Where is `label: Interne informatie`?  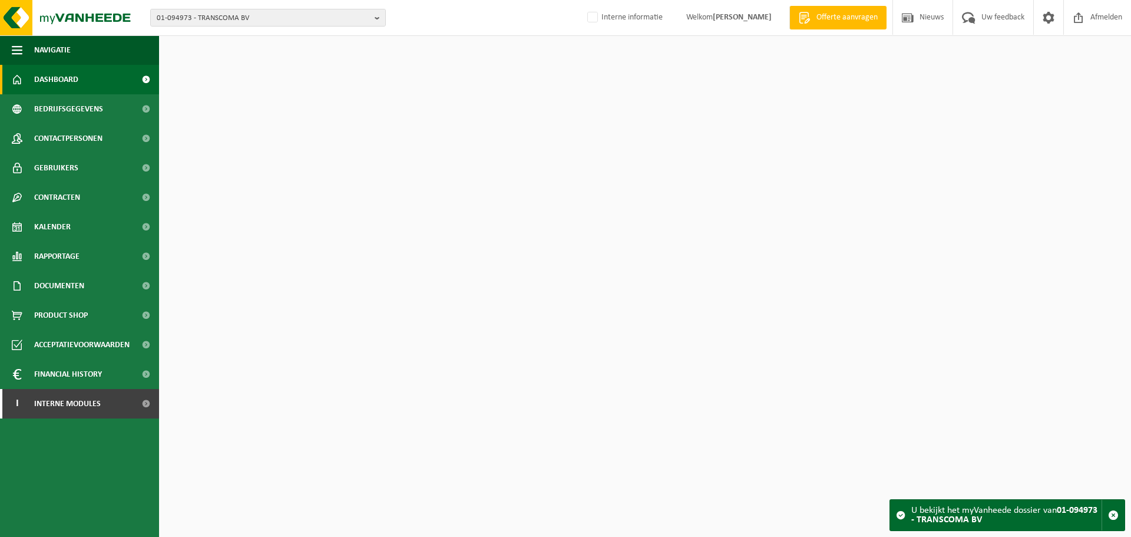 label: Interne informatie is located at coordinates (624, 18).